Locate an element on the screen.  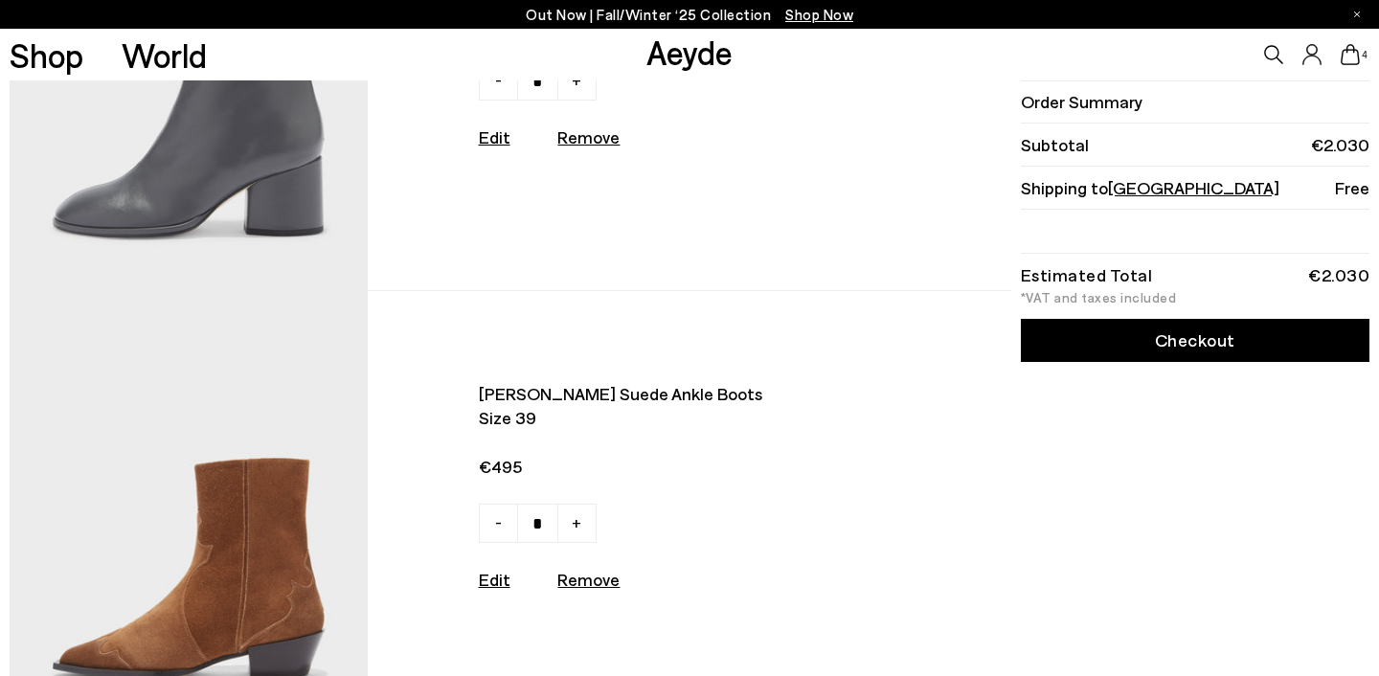
span: Navigate to /collections/new-in is located at coordinates (819, 14).